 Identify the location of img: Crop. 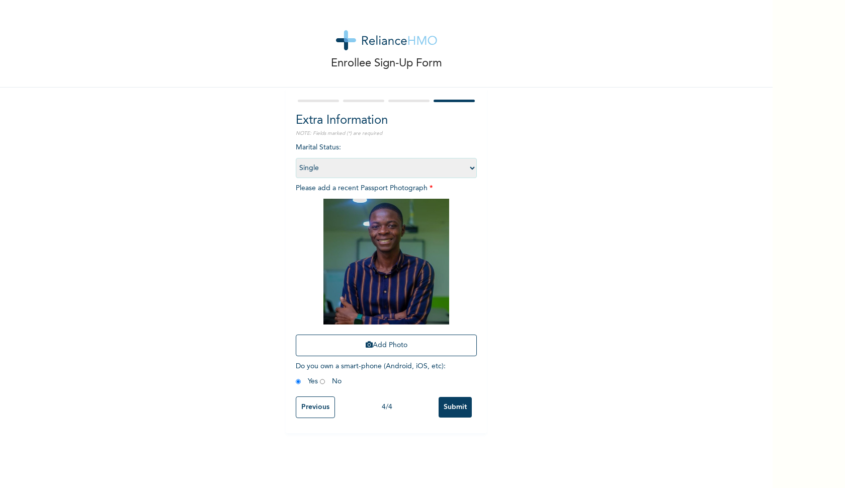
(386, 261).